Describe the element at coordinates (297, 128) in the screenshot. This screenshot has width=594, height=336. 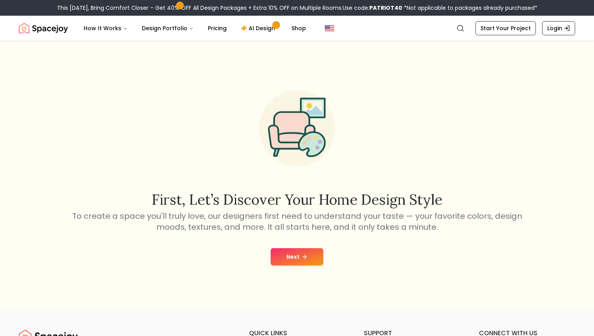
I see `img: Start Style Quiz Illustration` at that location.